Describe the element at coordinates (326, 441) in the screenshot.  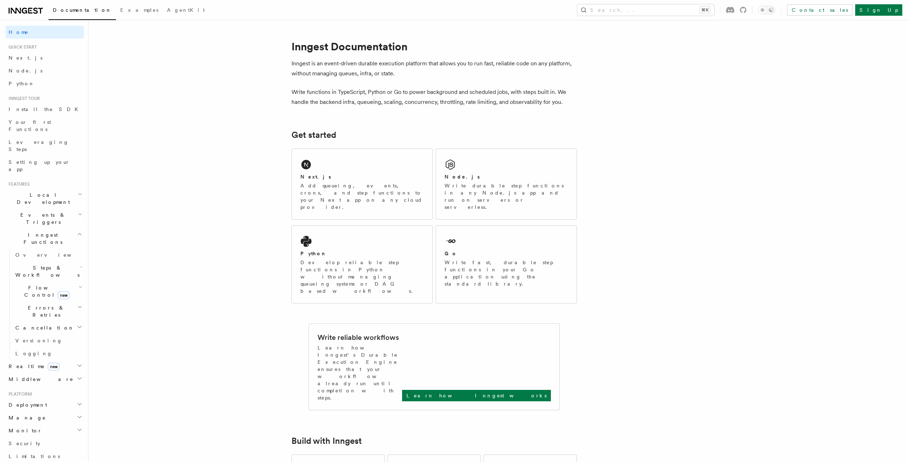
I see `a: Build with Inngest` at that location.